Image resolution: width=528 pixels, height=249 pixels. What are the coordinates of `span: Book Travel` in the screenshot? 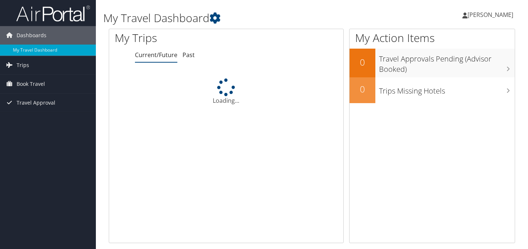 It's located at (31, 84).